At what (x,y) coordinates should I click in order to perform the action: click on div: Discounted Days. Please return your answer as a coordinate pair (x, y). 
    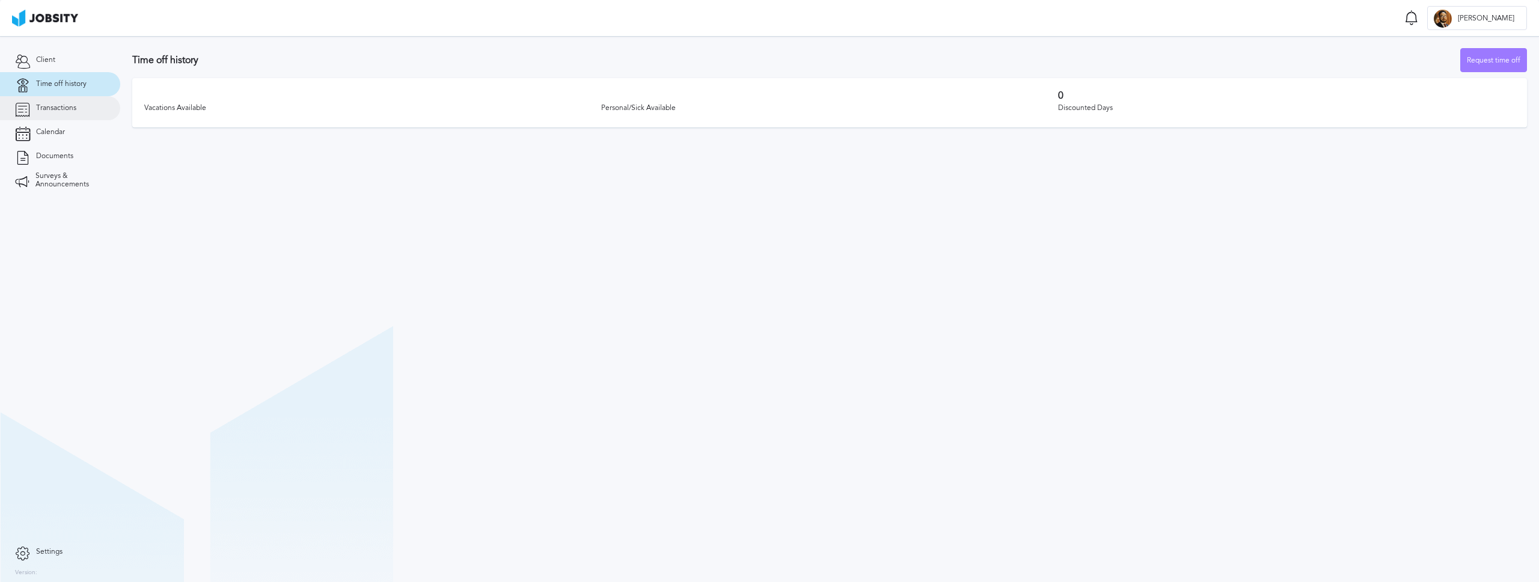
    Looking at the image, I should click on (1287, 108).